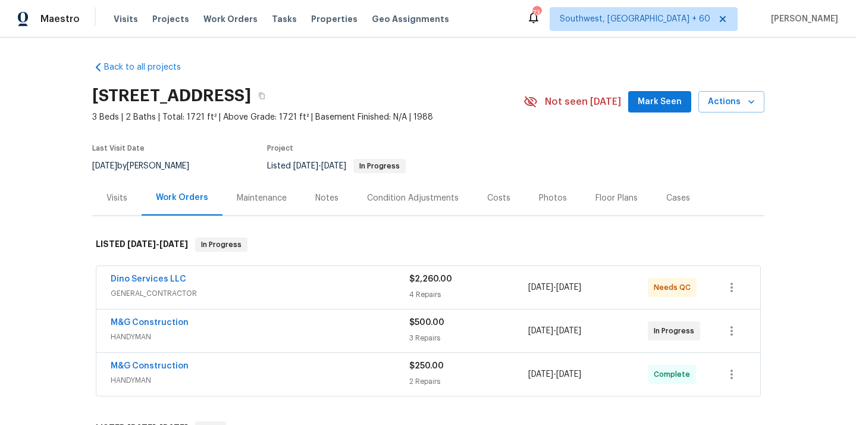 The image size is (856, 425). Describe the element at coordinates (334, 19) in the screenshot. I see `span: Properties` at that location.